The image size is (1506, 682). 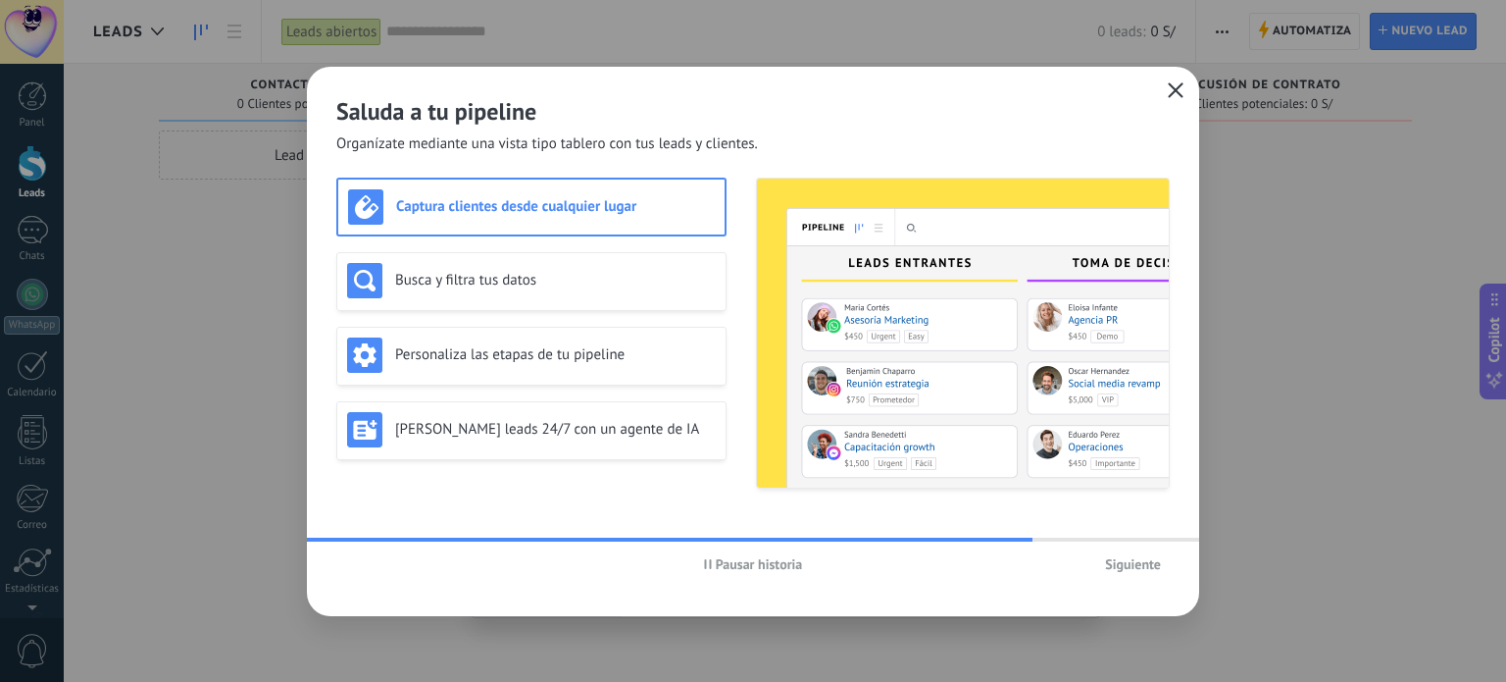 I want to click on button: Pausar historia, so click(x=753, y=564).